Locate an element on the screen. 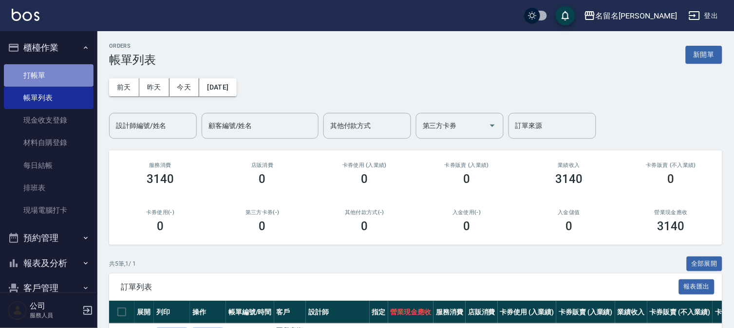 This screenshot has width=734, height=328. p: 服務人員 is located at coordinates (55, 316).